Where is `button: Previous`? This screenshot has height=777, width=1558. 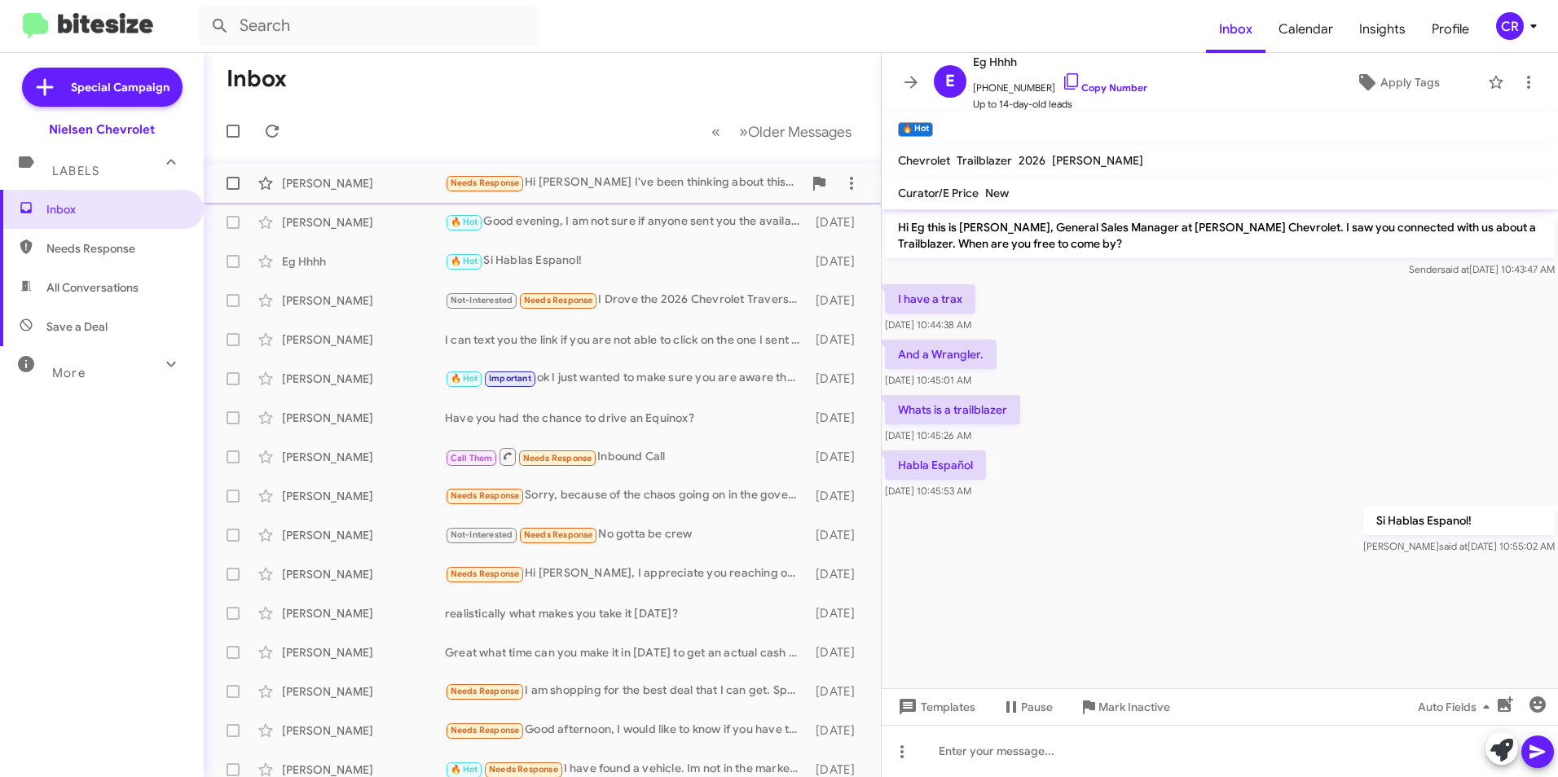 button: Previous is located at coordinates (716, 131).